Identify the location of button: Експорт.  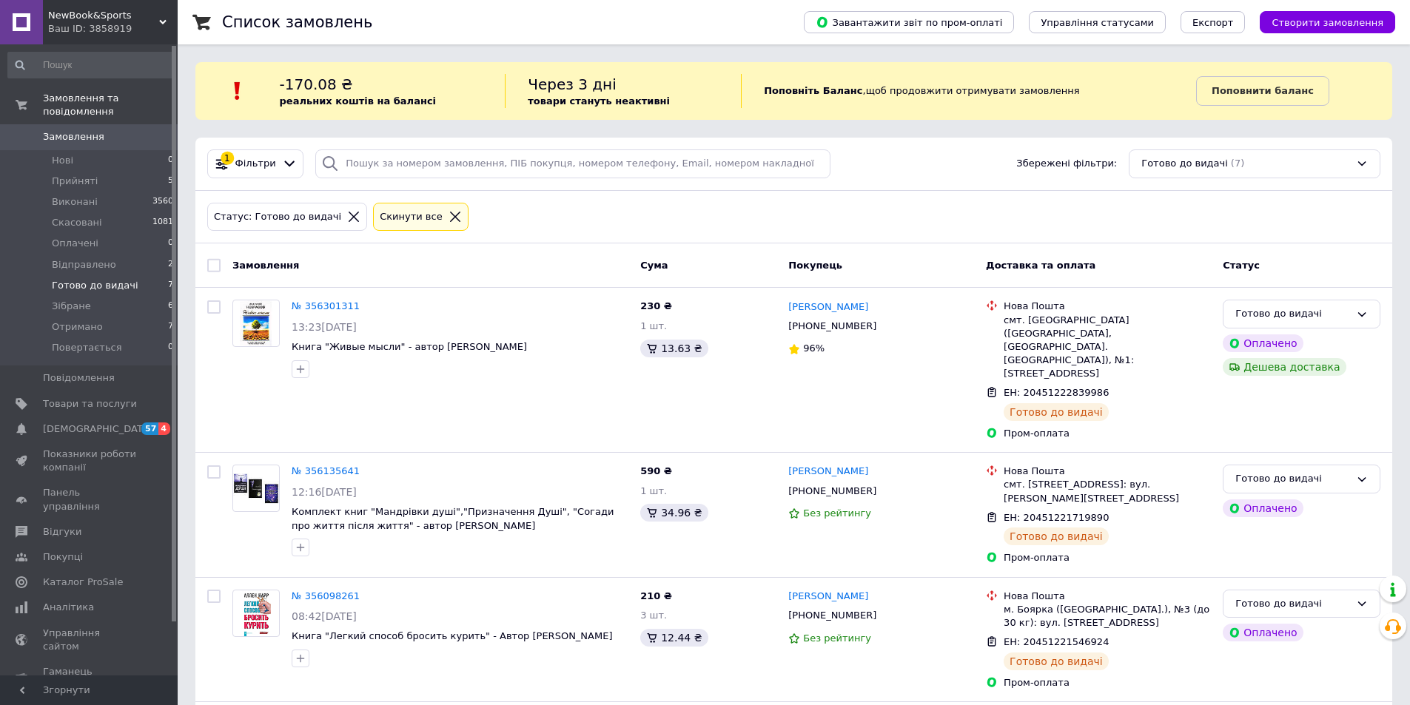
(1213, 22).